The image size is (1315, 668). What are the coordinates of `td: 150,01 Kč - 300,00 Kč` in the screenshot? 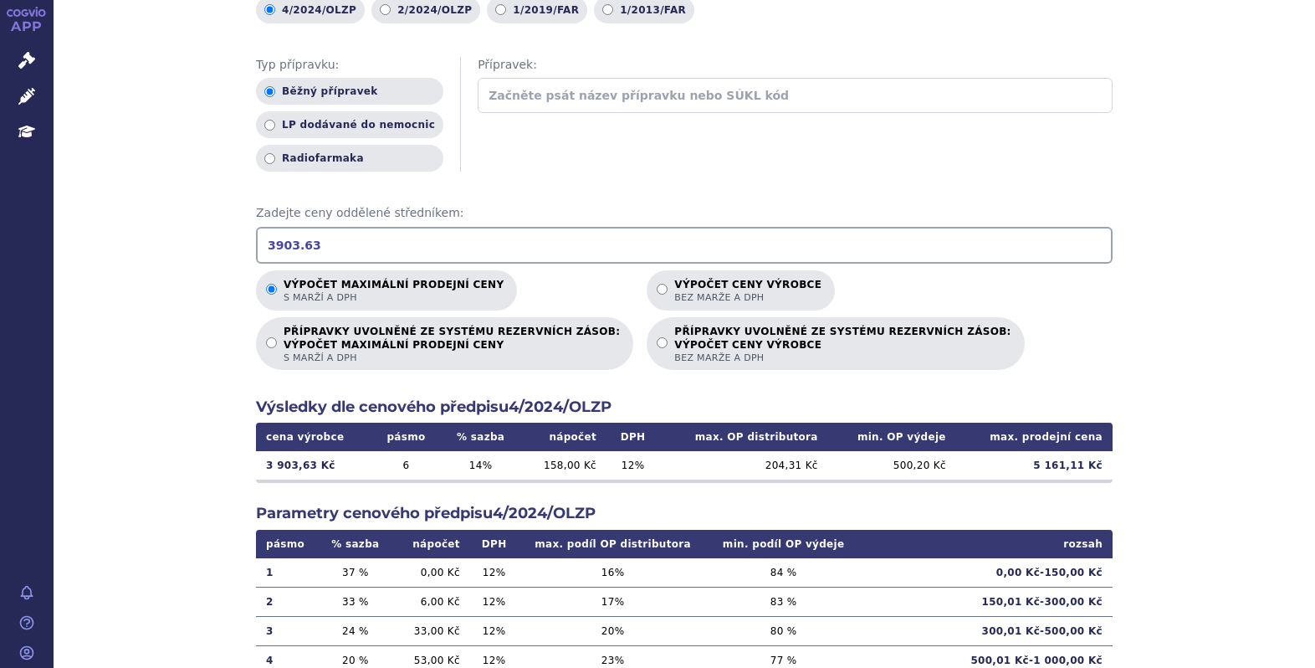 It's located at (986, 601).